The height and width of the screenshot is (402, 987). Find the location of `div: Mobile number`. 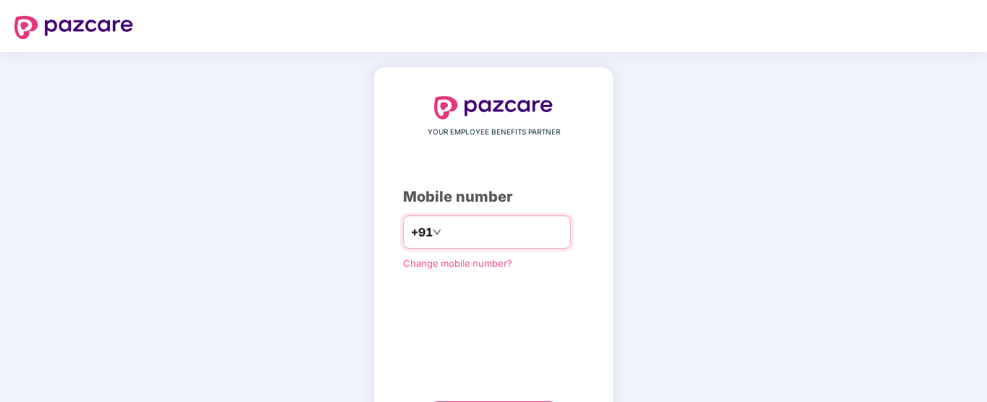

div: Mobile number is located at coordinates (493, 197).